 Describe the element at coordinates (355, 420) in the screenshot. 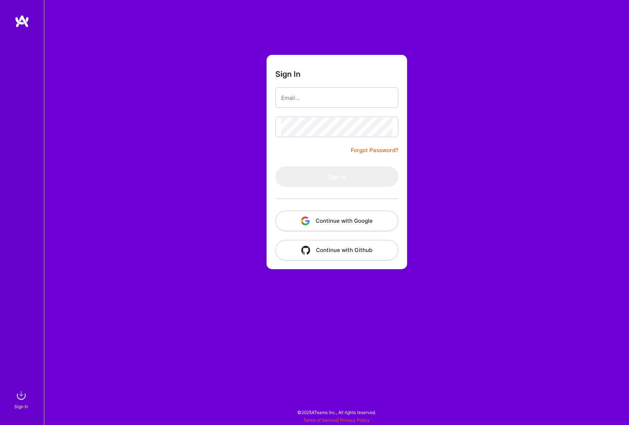

I see `a: Privacy Policy` at that location.